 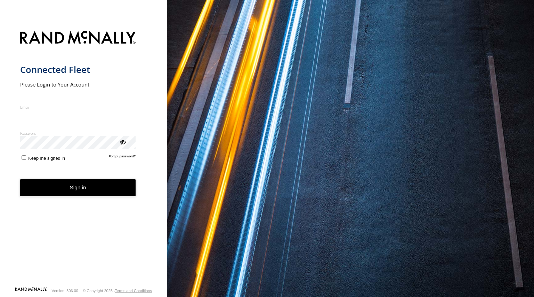 What do you see at coordinates (117, 291) in the screenshot?
I see `div: © Copyright 2025 -` at bounding box center [117, 291].